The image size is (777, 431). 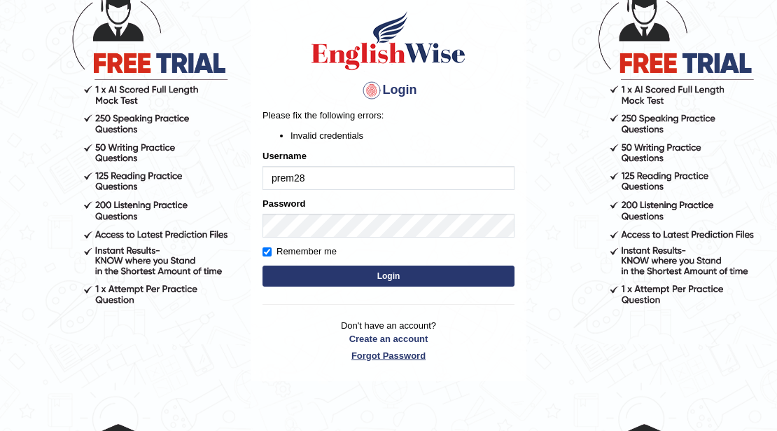 I want to click on button: Login, so click(x=389, y=276).